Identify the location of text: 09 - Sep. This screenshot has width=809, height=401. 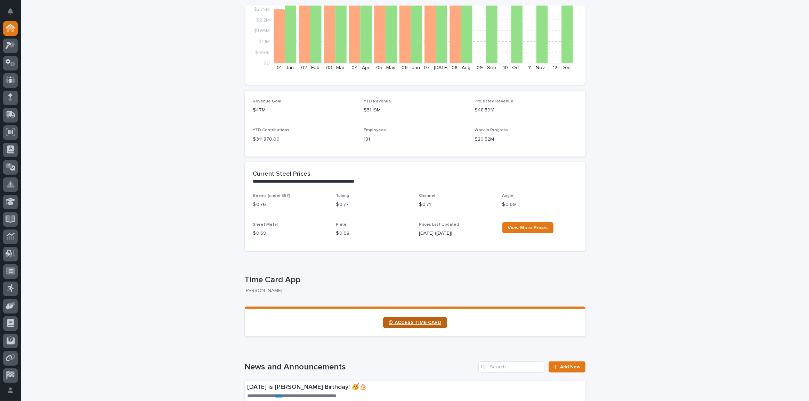
(486, 68).